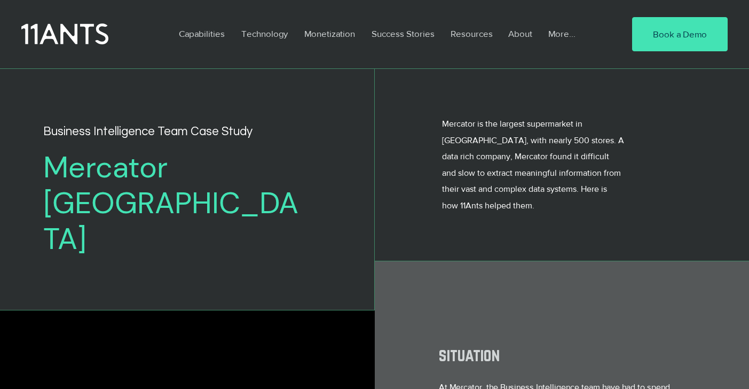  Describe the element at coordinates (385, 34) in the screenshot. I see `nav: Site` at that location.